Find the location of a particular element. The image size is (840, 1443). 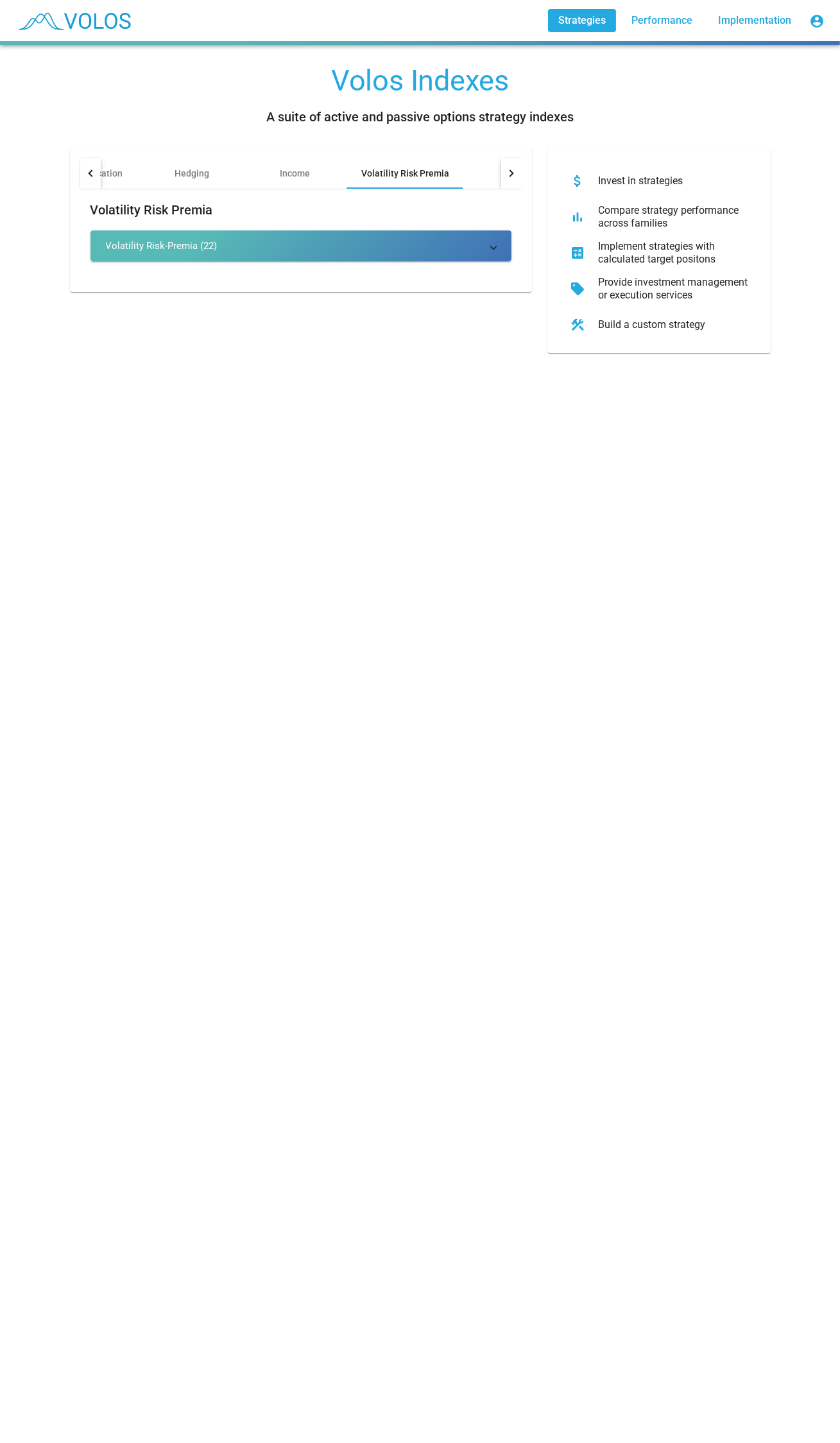

span: Implementation is located at coordinates (756, 19).